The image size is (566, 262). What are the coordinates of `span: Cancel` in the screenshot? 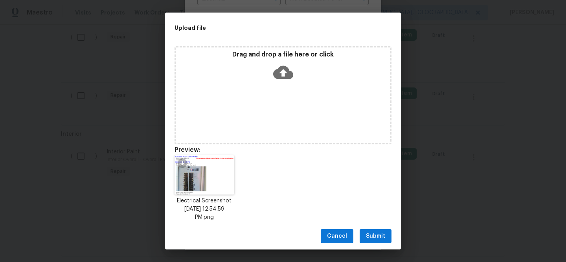 It's located at (337, 236).